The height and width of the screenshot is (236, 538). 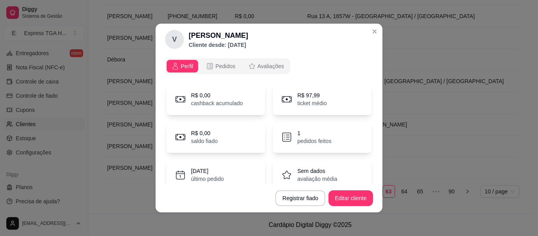 What do you see at coordinates (375, 32) in the screenshot?
I see `button: Close` at bounding box center [375, 32].